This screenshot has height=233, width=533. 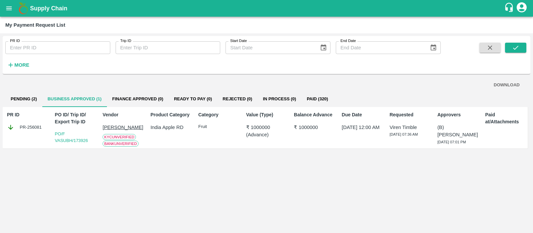 I want to click on div: PR-256081, so click(x=27, y=127).